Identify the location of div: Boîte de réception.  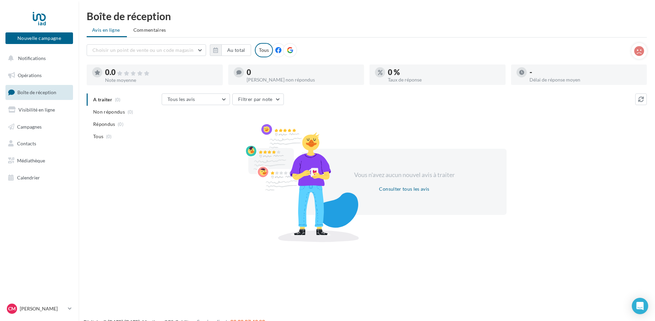
(367, 16).